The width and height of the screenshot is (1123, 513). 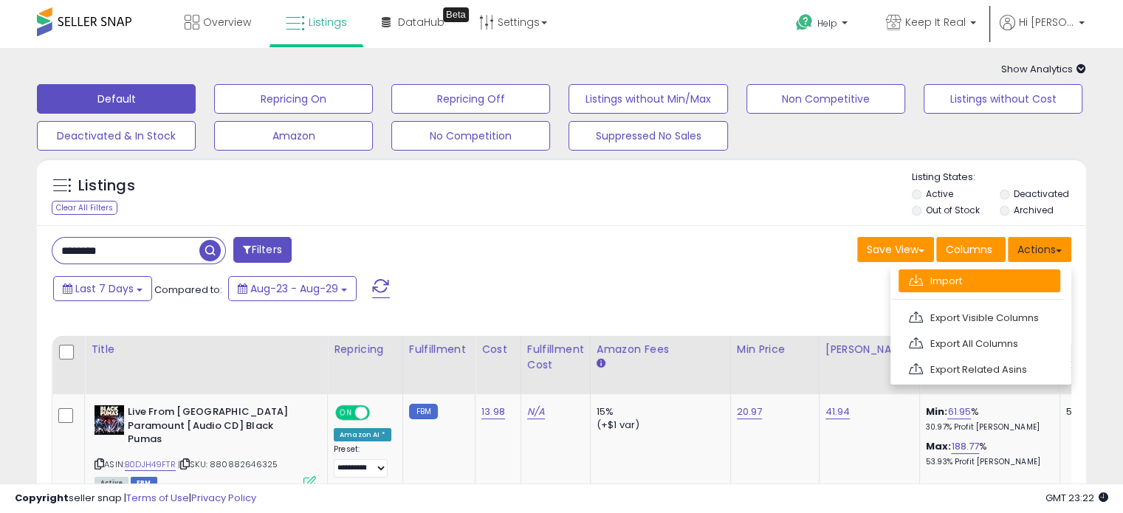 What do you see at coordinates (104, 289) in the screenshot?
I see `span: Last 7 Days` at bounding box center [104, 289].